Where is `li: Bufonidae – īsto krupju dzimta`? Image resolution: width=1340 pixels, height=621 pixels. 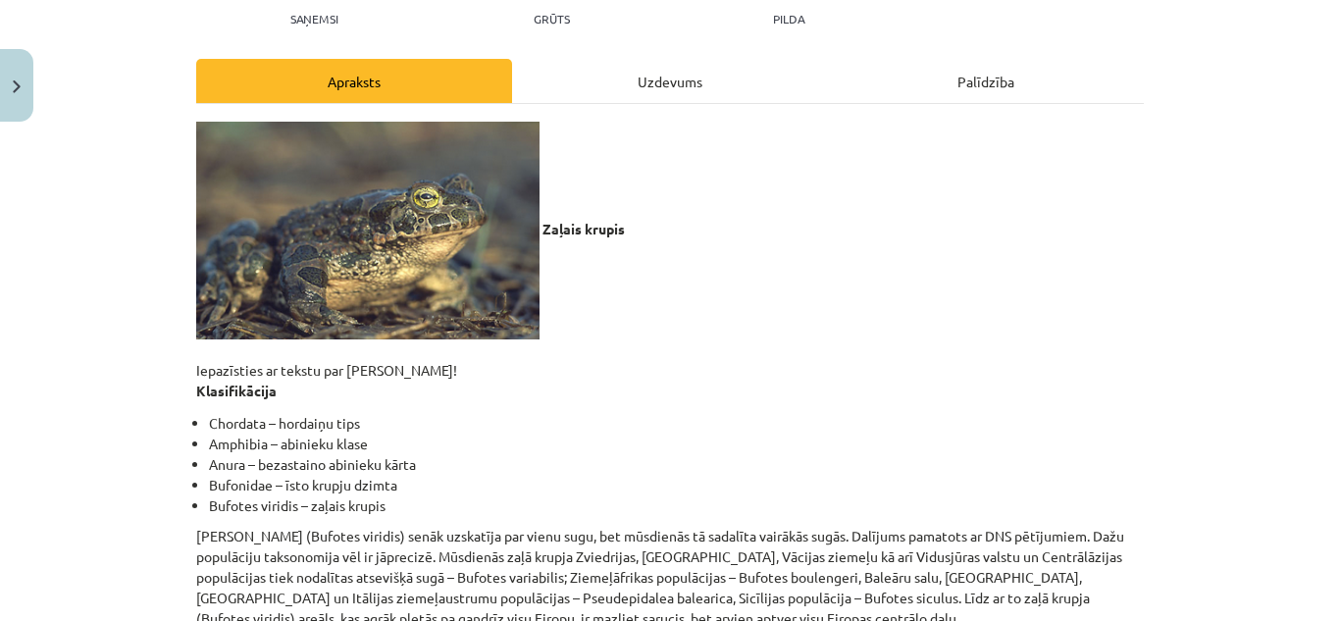 li: Bufonidae – īsto krupju dzimta is located at coordinates (676, 485).